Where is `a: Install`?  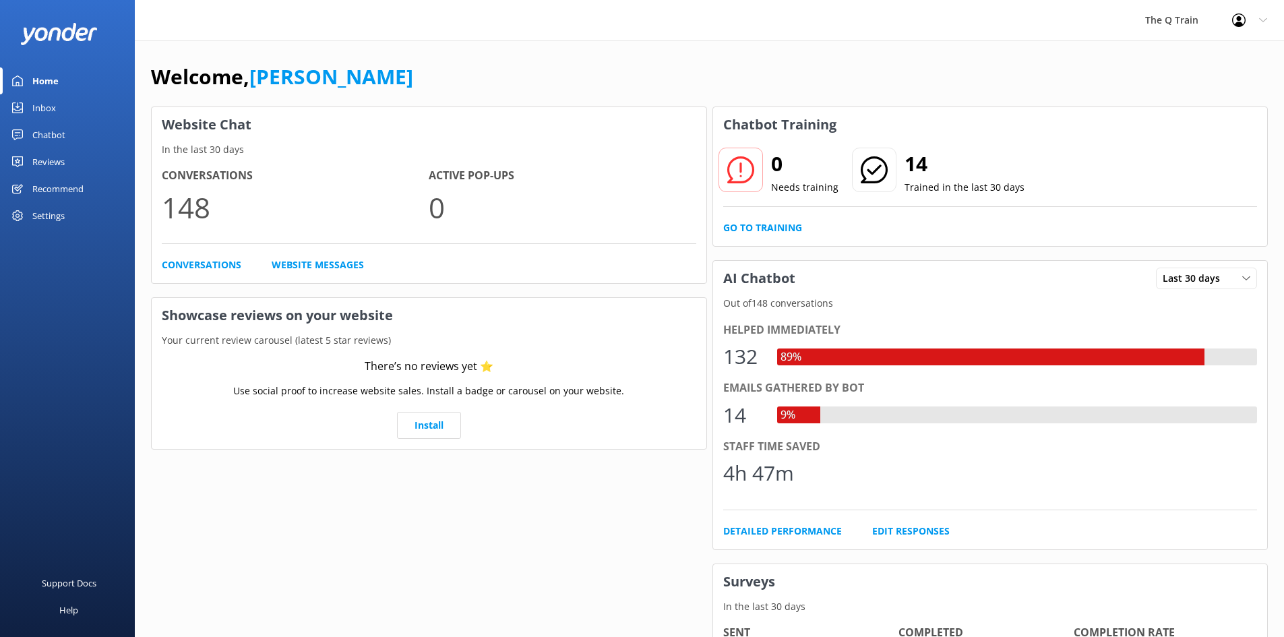
a: Install is located at coordinates (429, 425).